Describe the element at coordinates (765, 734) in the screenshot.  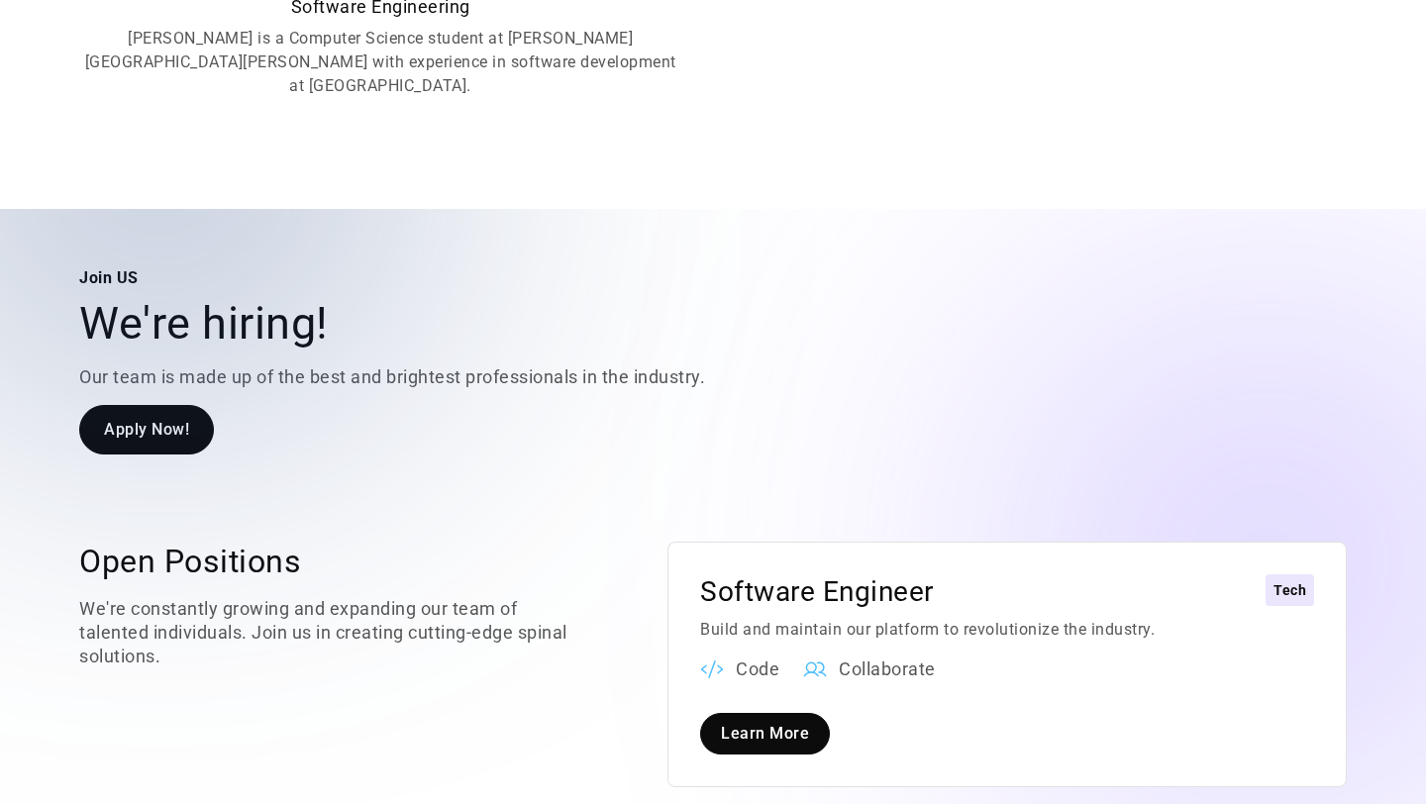
I see `a: Learn More` at that location.